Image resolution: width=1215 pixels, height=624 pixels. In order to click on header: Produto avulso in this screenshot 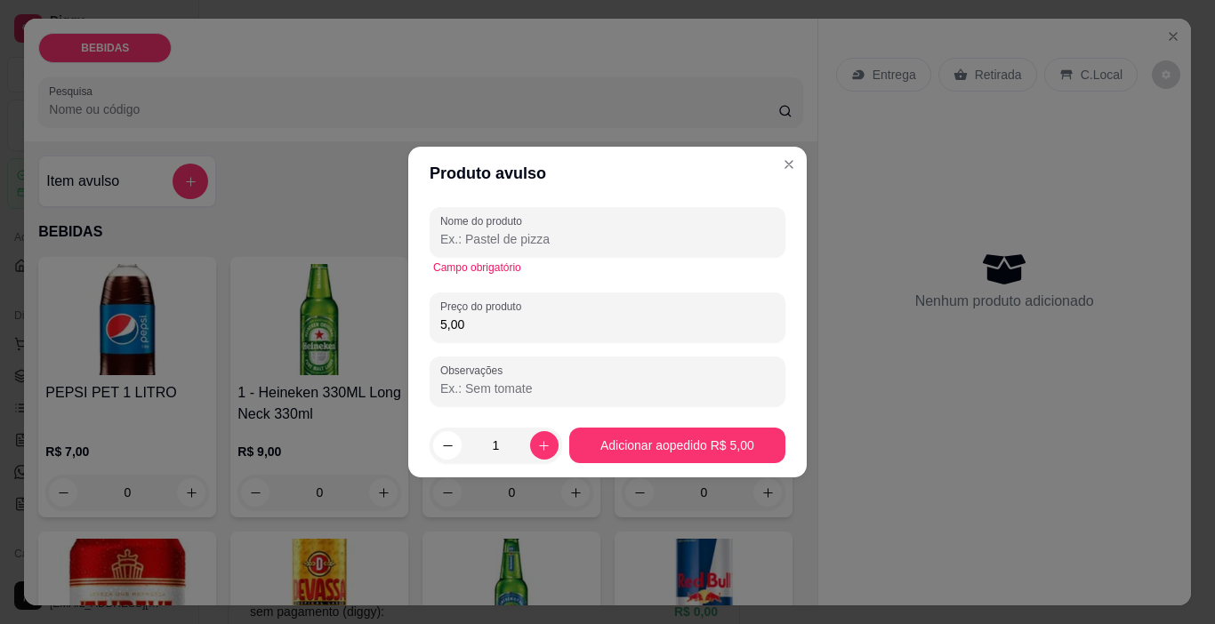, I will do `click(607, 173)`.